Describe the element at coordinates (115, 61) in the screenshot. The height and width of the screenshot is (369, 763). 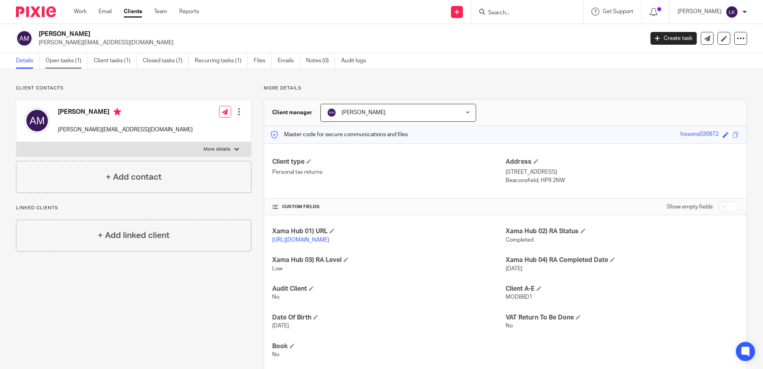
I see `a: Client tasks (1)` at that location.